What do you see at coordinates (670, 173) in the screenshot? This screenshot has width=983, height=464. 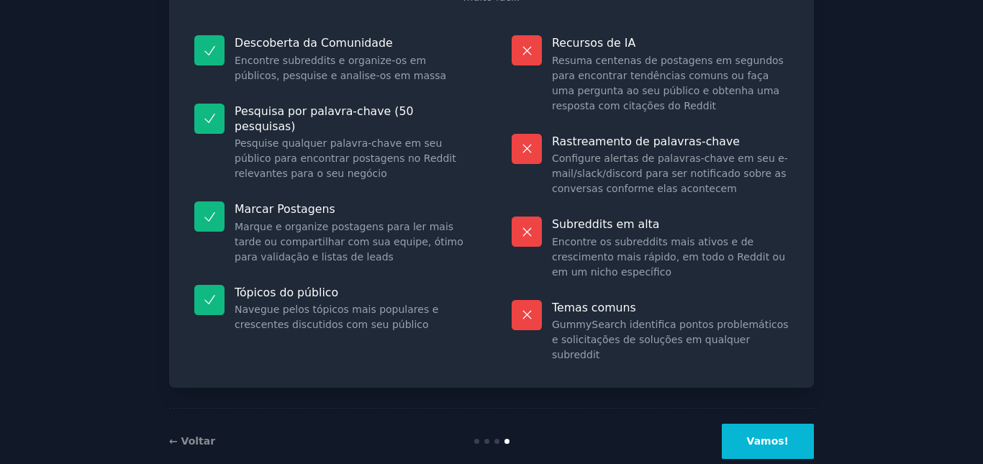 I see `font: Configure alertas de palavras-chave em seu e-mail/slack/discord para ser notificado sobre as conv...` at bounding box center [670, 173].